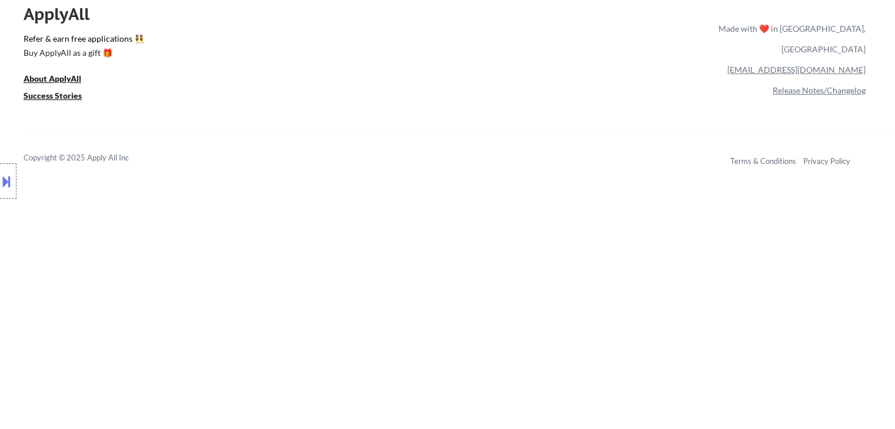 This screenshot has height=429, width=895. What do you see at coordinates (763, 161) in the screenshot?
I see `a: Terms & Conditions` at bounding box center [763, 161].